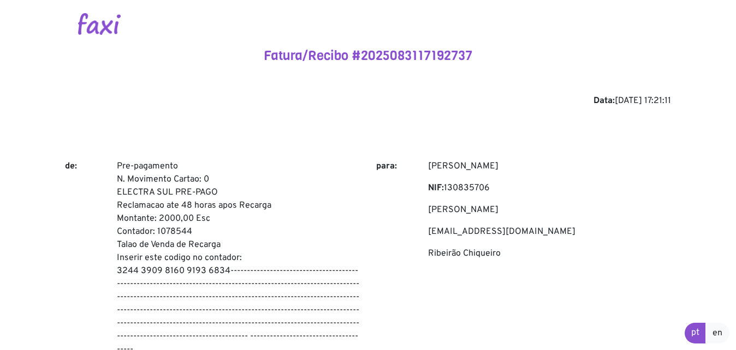 The image size is (736, 350). Describe the element at coordinates (549, 188) in the screenshot. I see `p: 130835706` at that location.